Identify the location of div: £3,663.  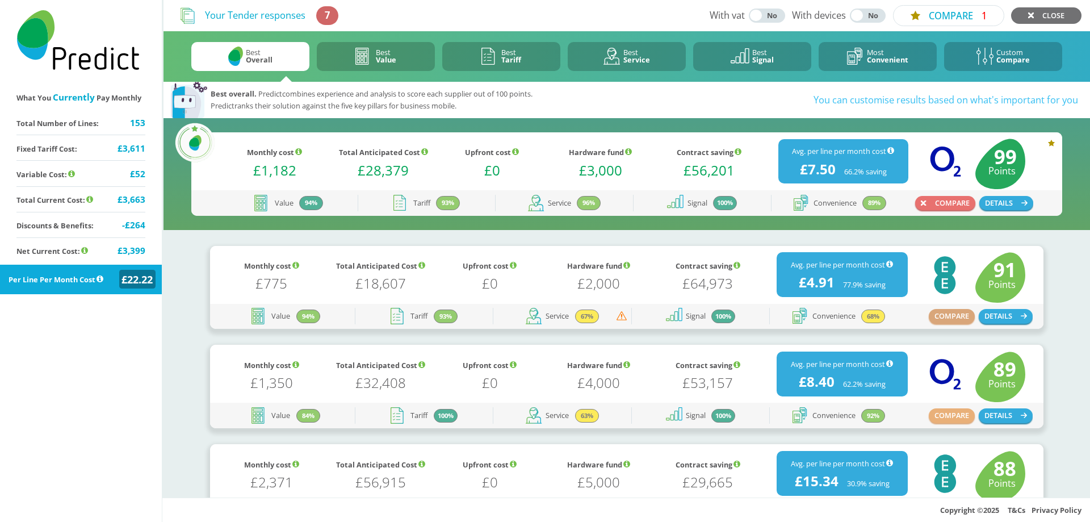
(131, 199).